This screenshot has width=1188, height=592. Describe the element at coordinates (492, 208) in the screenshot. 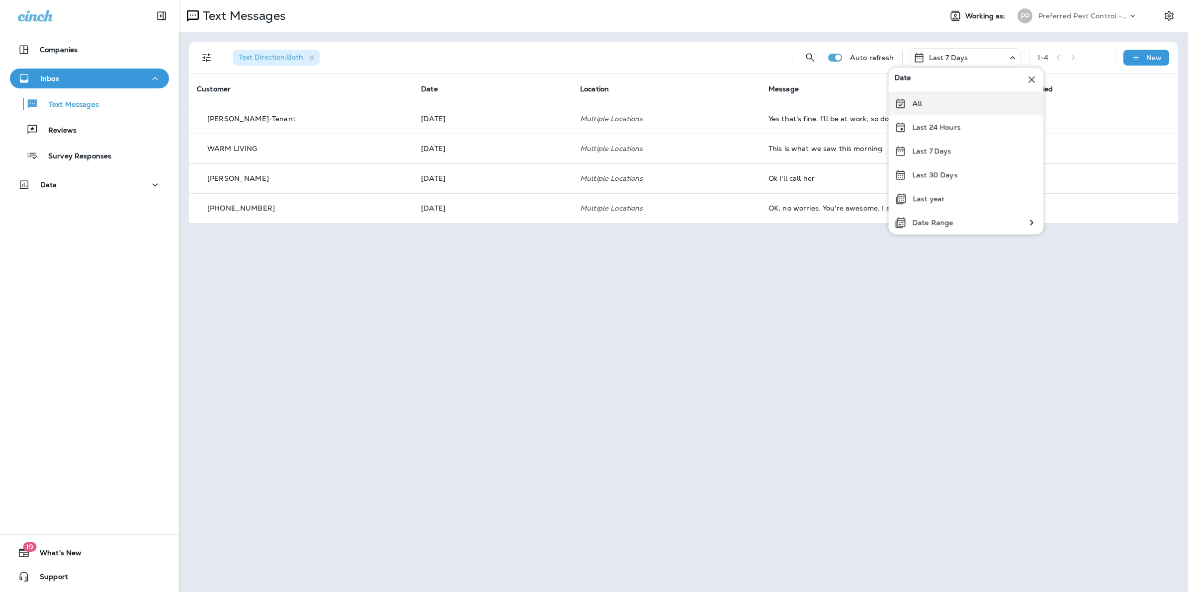

I see `p: Aug 27, 2025 09:34 AM` at that location.